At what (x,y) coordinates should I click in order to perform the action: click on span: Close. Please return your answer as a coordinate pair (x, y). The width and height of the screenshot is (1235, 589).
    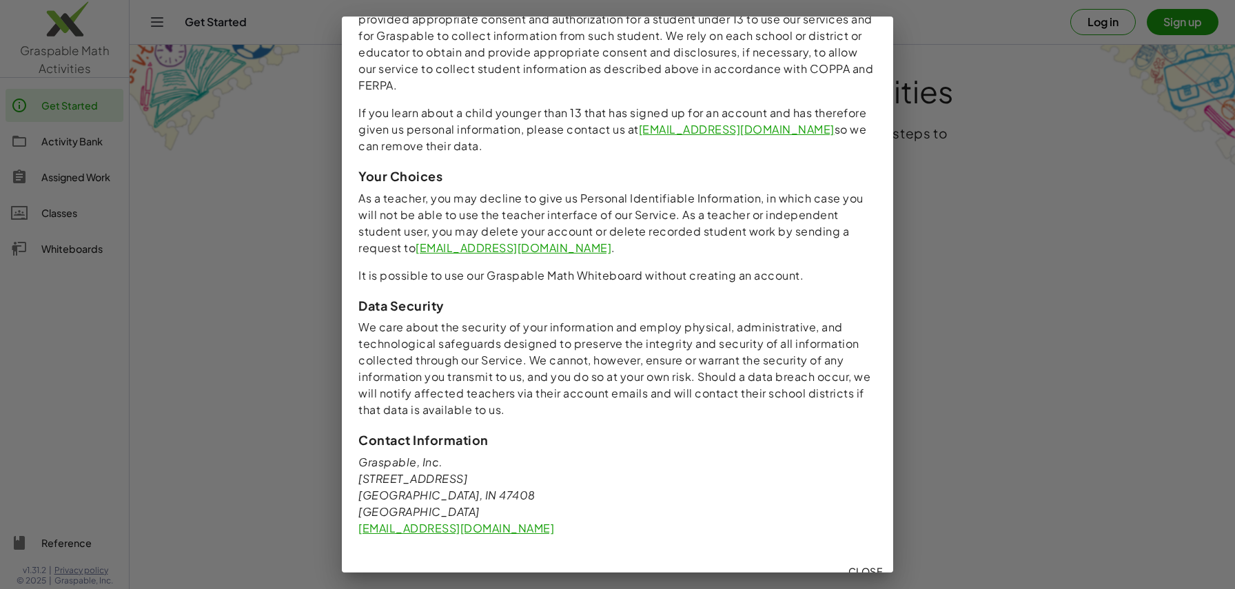
    Looking at the image, I should click on (865, 571).